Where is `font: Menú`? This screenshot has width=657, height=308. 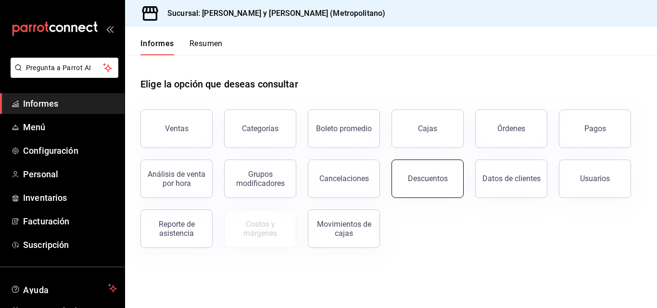
font: Menú is located at coordinates (34, 127).